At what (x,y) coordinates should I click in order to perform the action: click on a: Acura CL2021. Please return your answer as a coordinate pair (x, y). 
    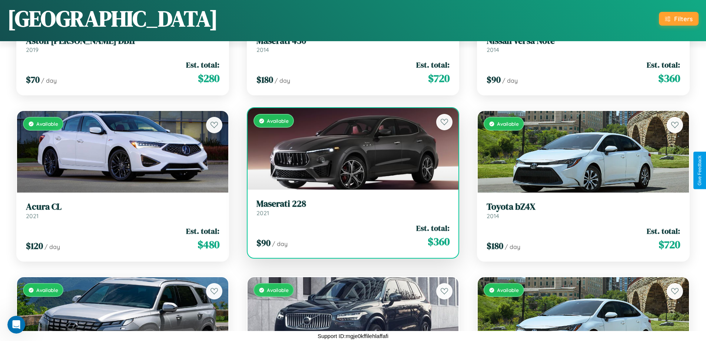
    Looking at the image, I should click on (123, 210).